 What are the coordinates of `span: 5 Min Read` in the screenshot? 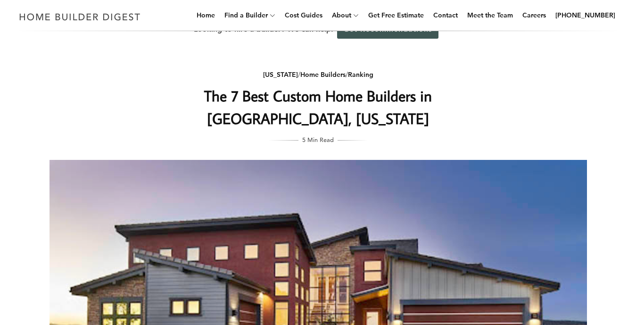 It's located at (318, 140).